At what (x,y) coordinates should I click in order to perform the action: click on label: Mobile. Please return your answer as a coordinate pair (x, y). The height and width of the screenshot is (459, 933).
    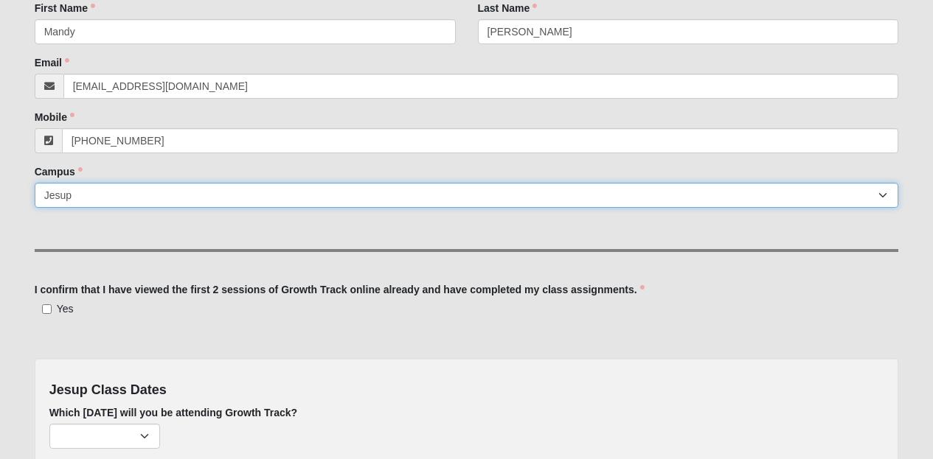
    Looking at the image, I should click on (55, 117).